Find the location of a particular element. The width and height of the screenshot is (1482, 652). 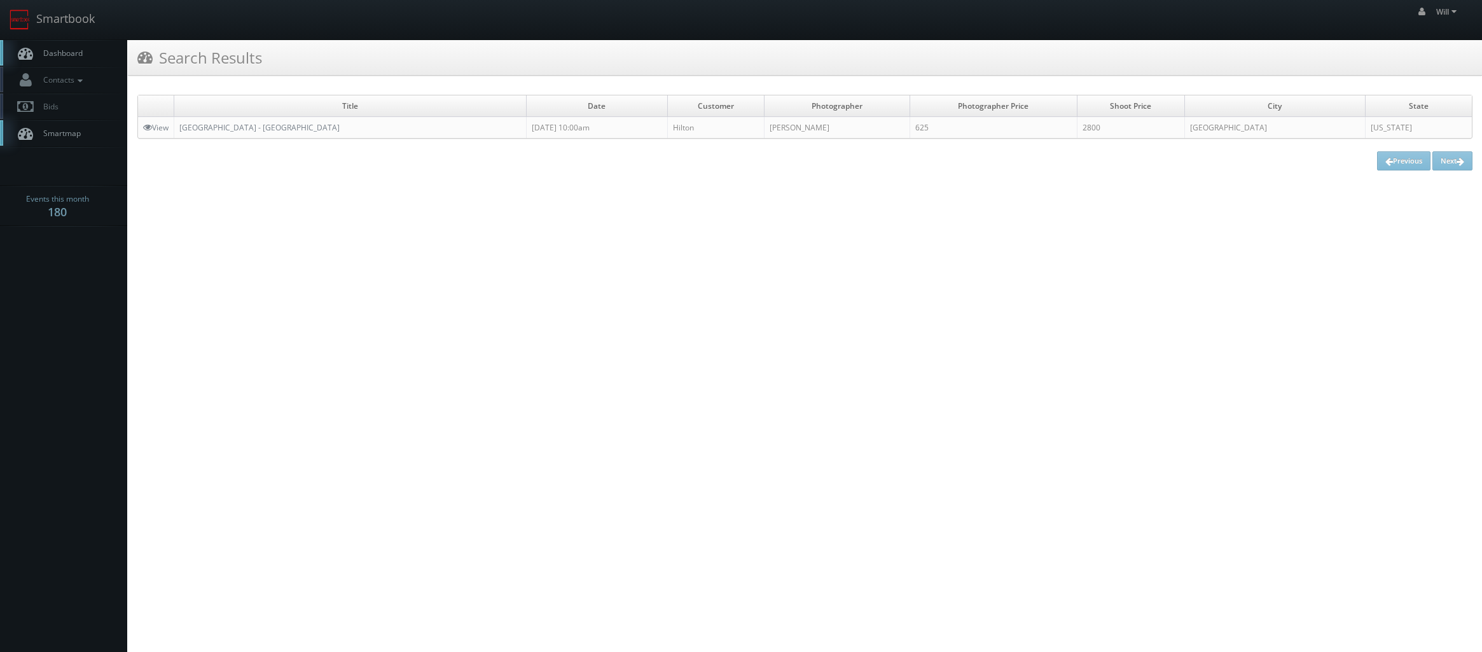

span: Contacts is located at coordinates (61, 79).